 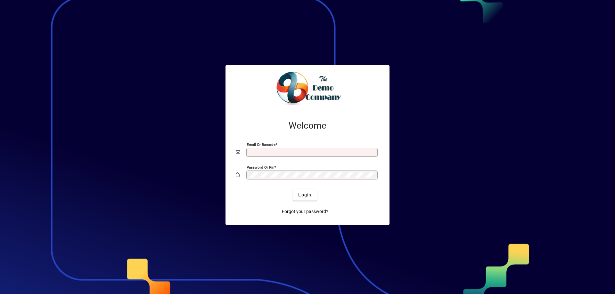 What do you see at coordinates (261, 145) in the screenshot?
I see `mat-label: Email or Barcode` at bounding box center [261, 145].